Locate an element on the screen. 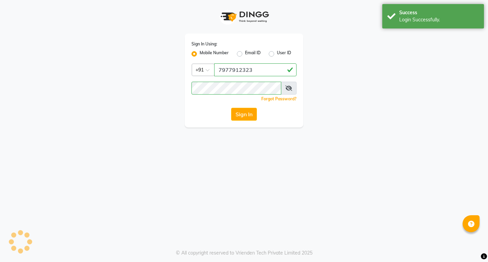  label: Email ID is located at coordinates (253, 54).